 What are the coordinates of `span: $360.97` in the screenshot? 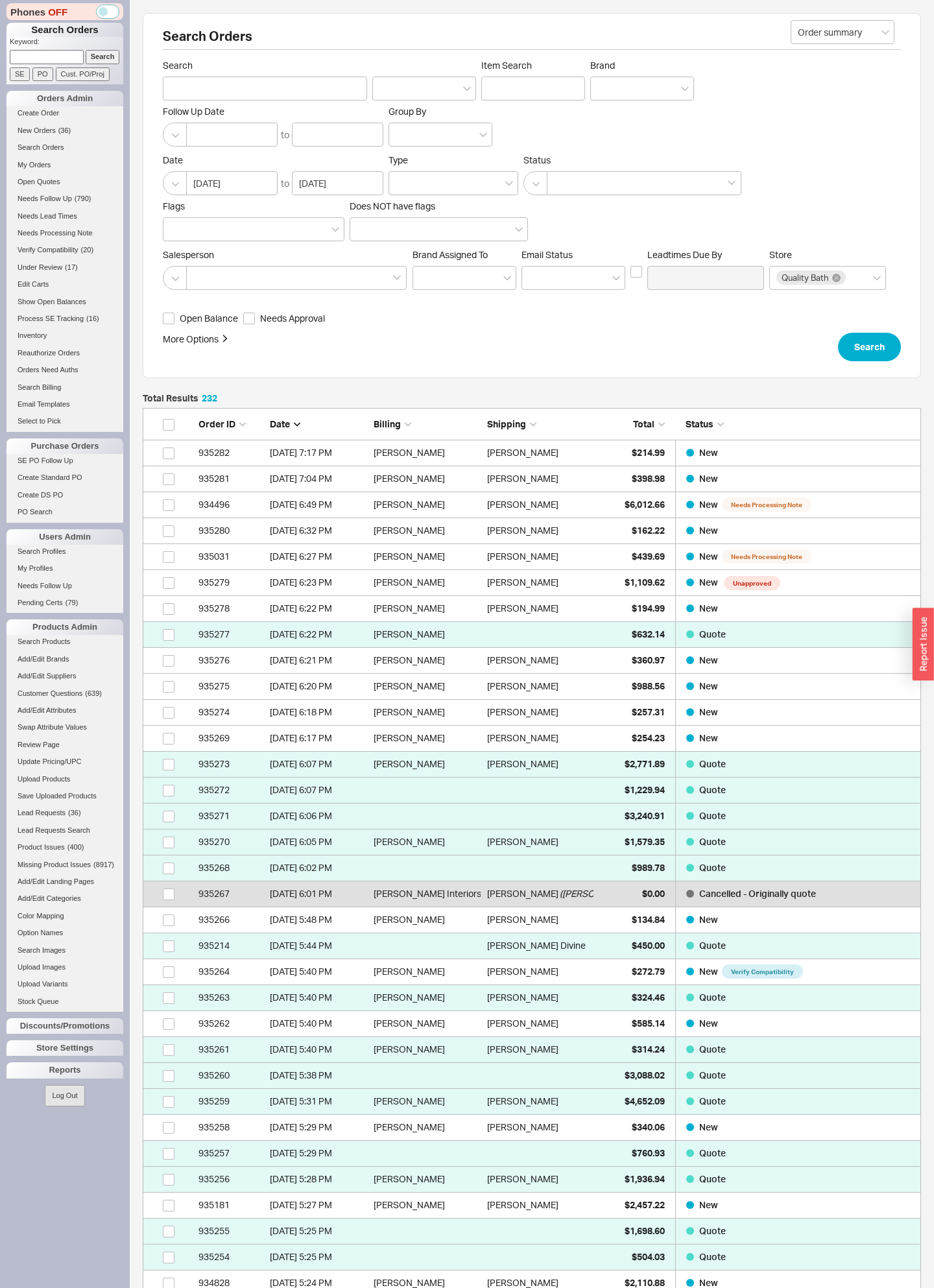 It's located at (647, 659).